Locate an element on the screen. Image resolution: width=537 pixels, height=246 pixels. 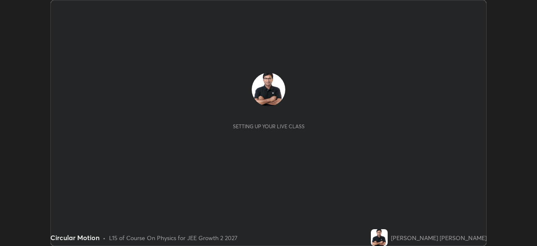
div: L15 of Course On Physics for JEE Growth 2 2027 is located at coordinates (173, 237).